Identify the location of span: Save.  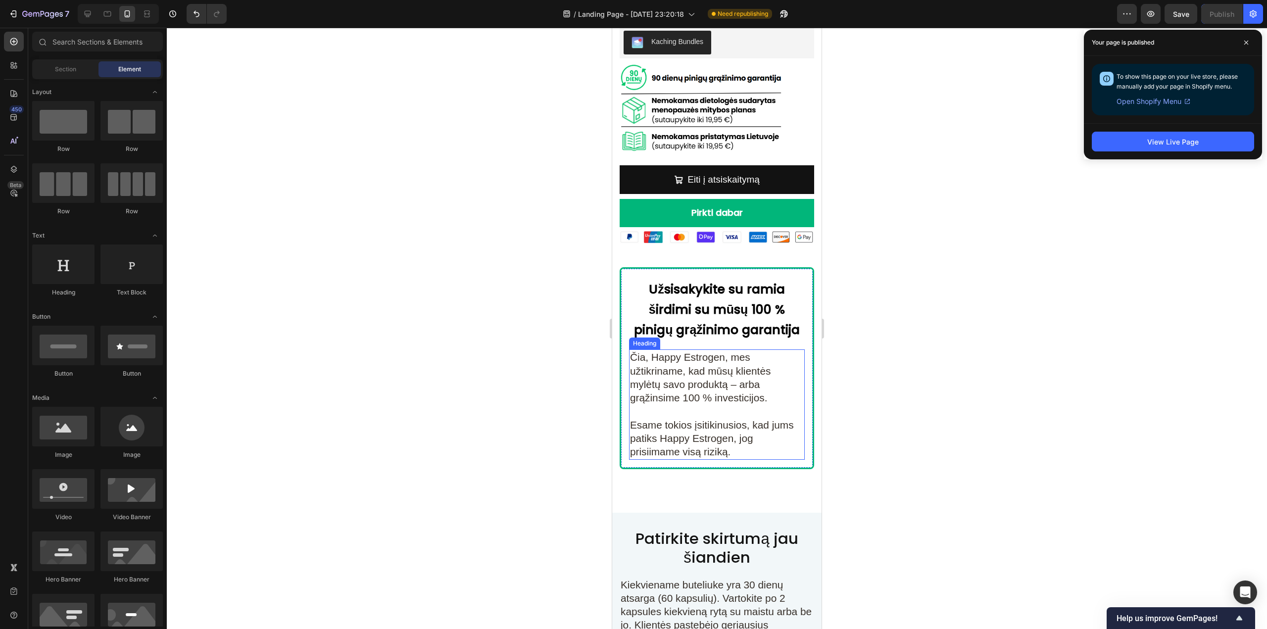
(1181, 14).